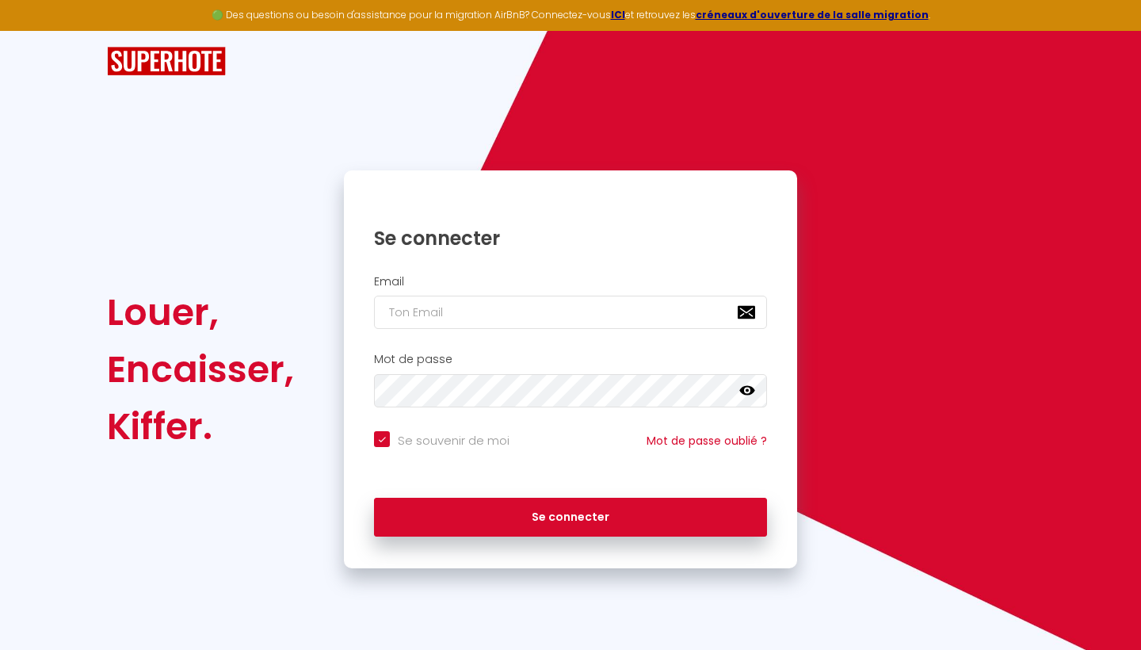  I want to click on a: Mot de passe oublié ?, so click(707, 441).